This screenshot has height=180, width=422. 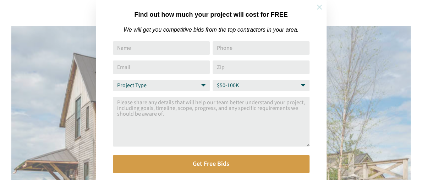 What do you see at coordinates (211, 164) in the screenshot?
I see `button: Get Free Bids` at bounding box center [211, 164].